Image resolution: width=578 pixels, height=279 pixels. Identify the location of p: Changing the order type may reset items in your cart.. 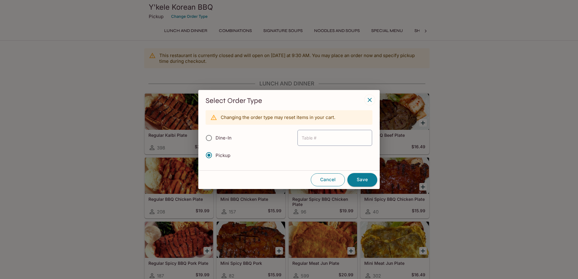
(278, 117).